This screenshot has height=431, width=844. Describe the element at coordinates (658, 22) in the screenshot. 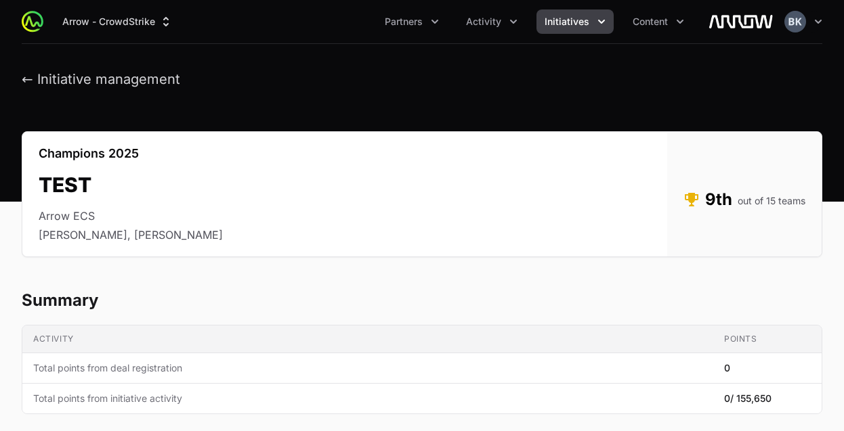

I see `div: Content menu` at that location.